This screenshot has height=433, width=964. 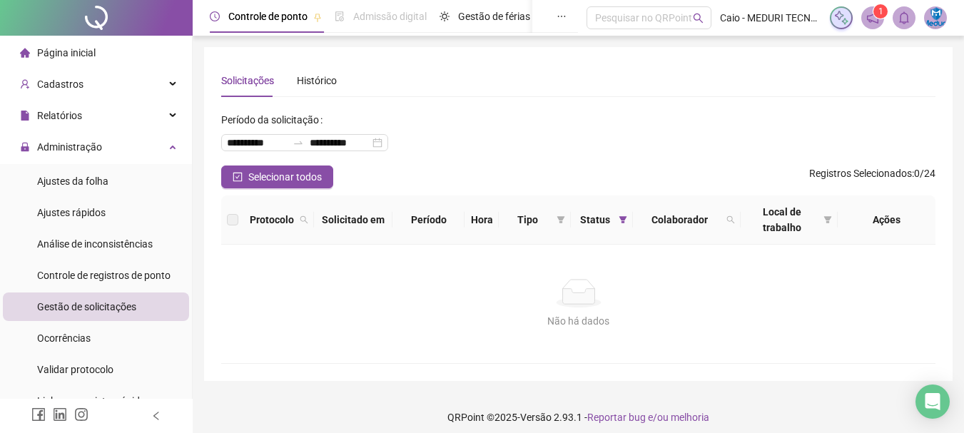 What do you see at coordinates (904, 18) in the screenshot?
I see `span: bell` at bounding box center [904, 18].